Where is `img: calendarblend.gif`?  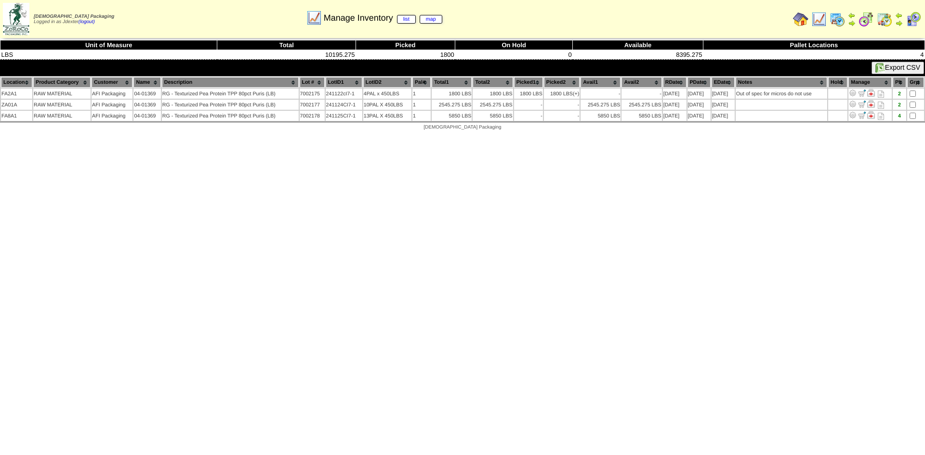 img: calendarblend.gif is located at coordinates (866, 19).